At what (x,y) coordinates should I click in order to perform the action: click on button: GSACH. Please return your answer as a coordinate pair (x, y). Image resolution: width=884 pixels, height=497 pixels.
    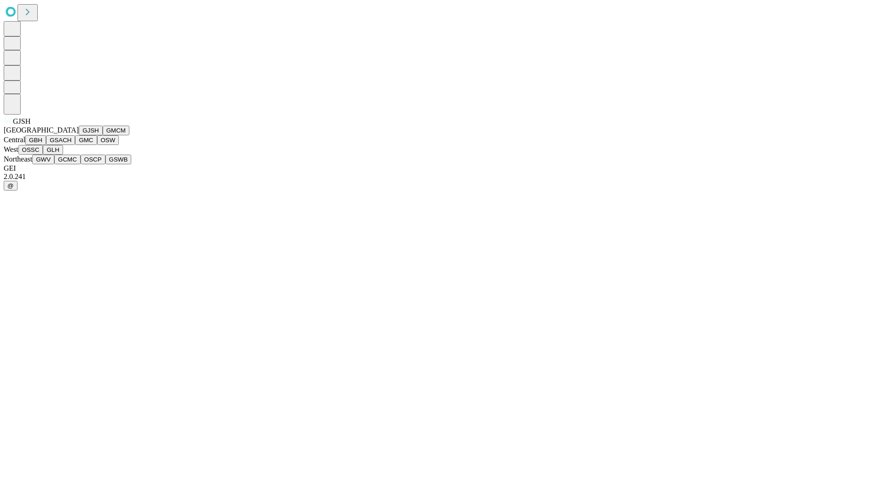
    Looking at the image, I should click on (60, 140).